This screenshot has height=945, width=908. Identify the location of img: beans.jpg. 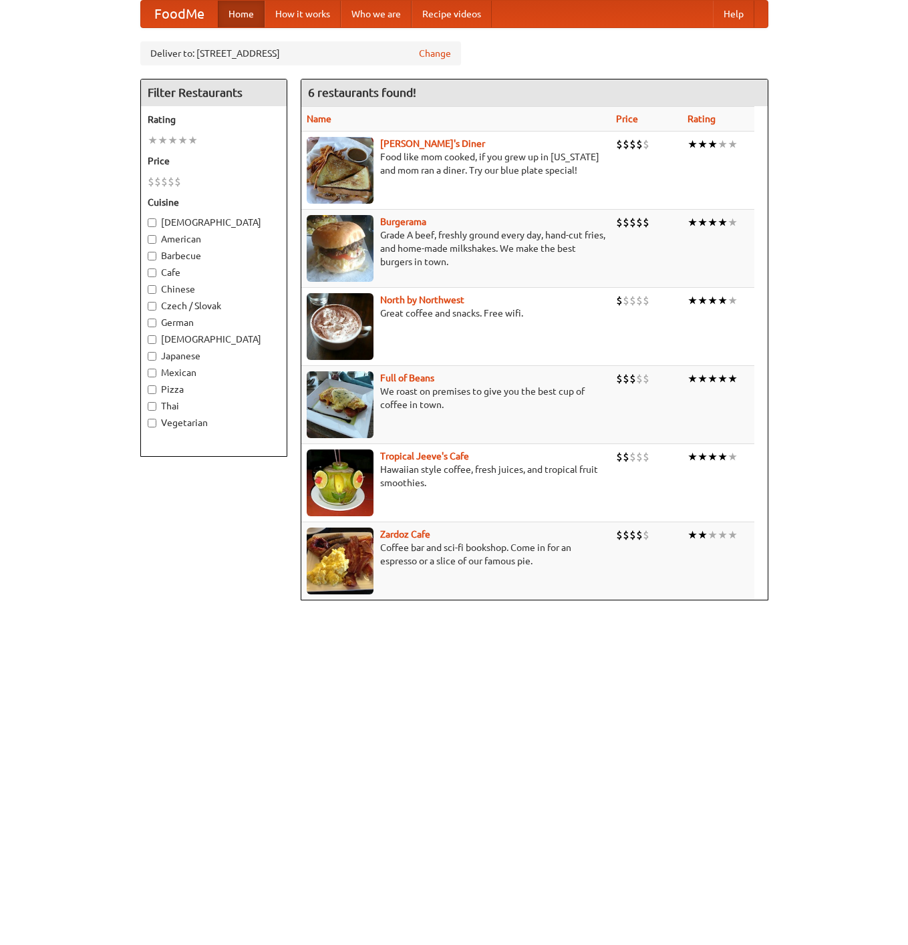
(340, 405).